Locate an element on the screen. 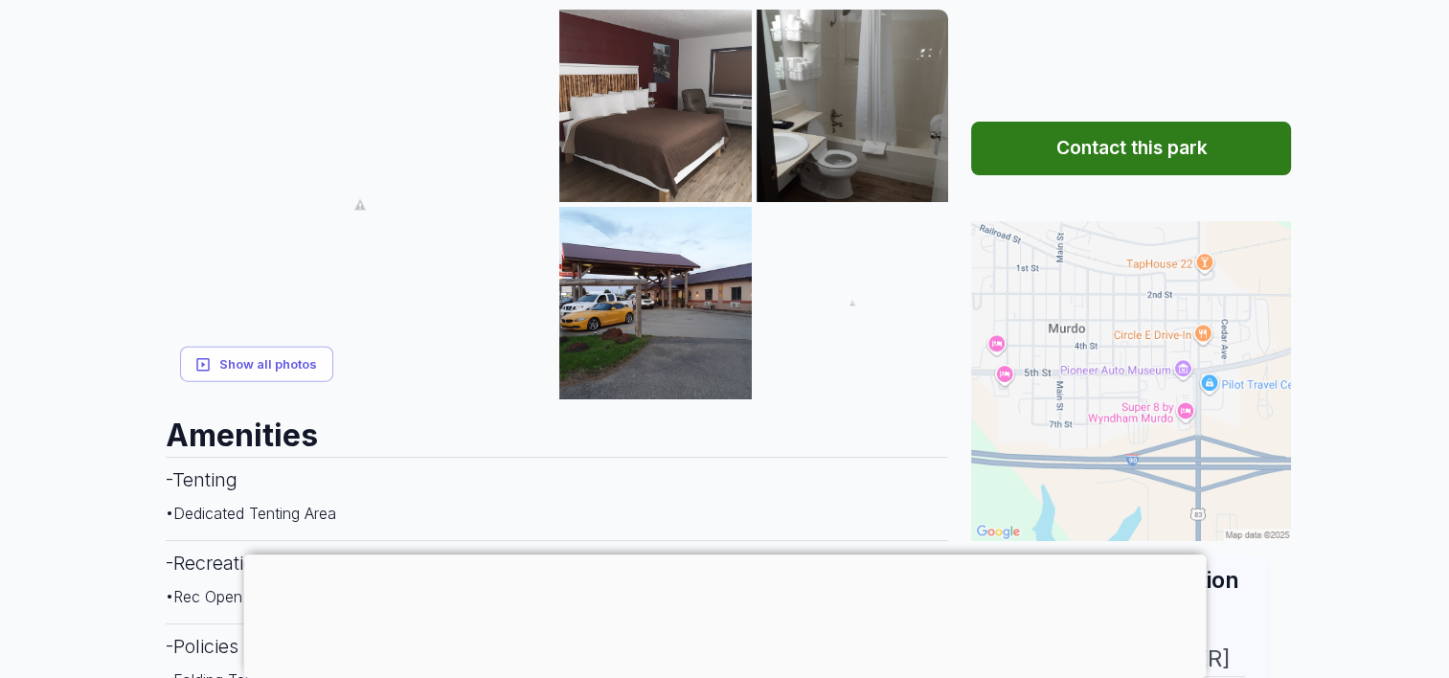 The height and width of the screenshot is (678, 1449). img: Map for American Inn & RV Park is located at coordinates (1131, 381).